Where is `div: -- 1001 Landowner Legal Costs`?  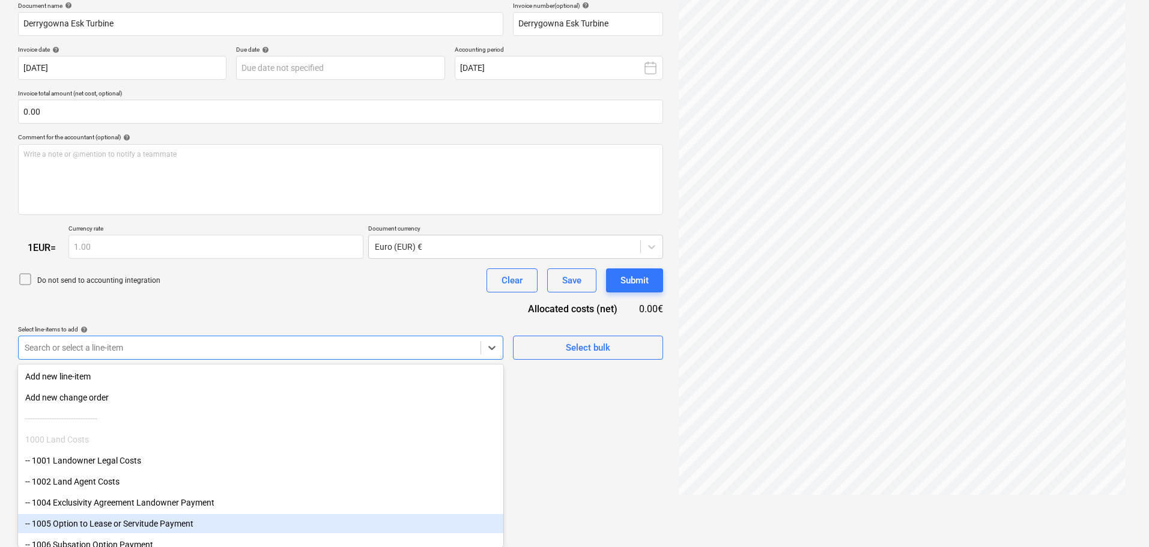
div: -- 1001 Landowner Legal Costs is located at coordinates (261, 461).